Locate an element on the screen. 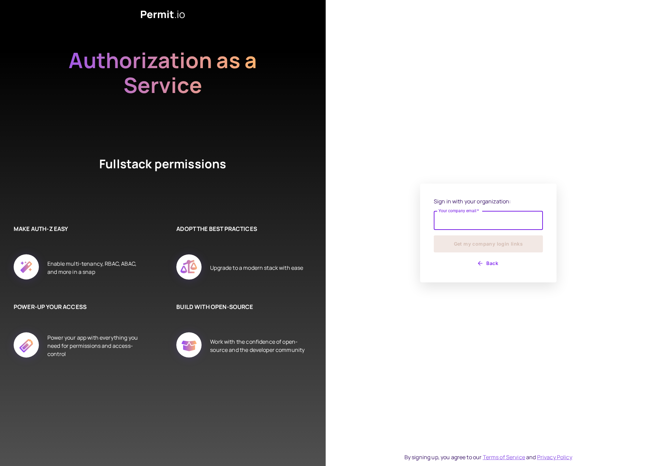 The height and width of the screenshot is (466, 651). div: By signing up, you agree to our and is located at coordinates (488, 458).